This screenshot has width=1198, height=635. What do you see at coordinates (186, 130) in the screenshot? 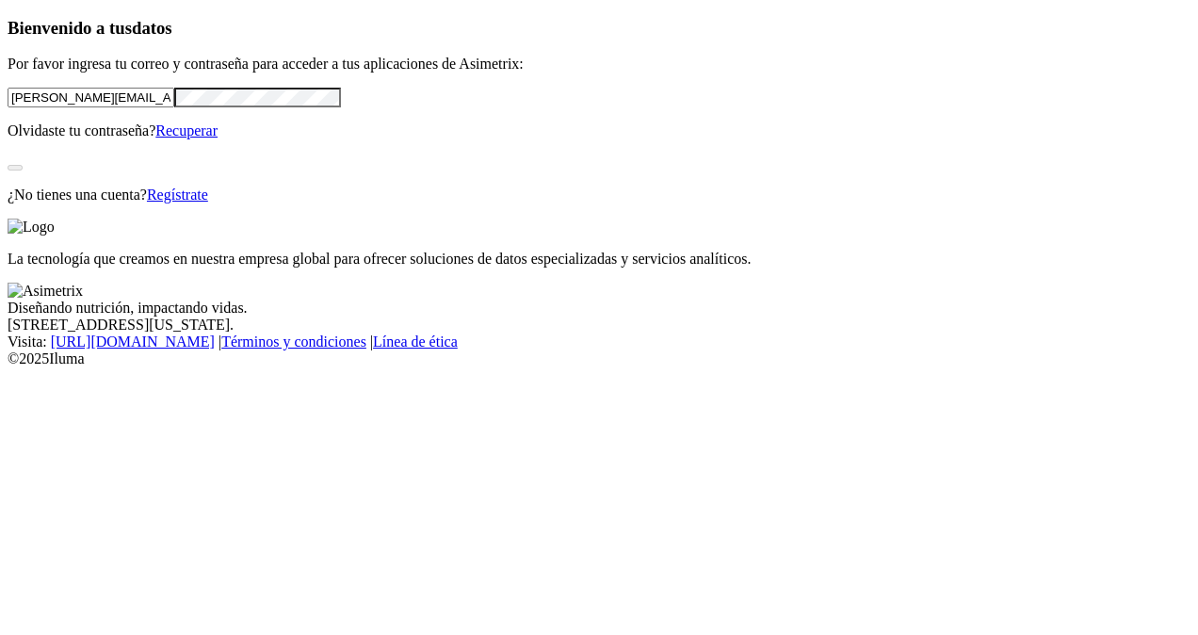
I see `a: Recuperar` at bounding box center [186, 130].